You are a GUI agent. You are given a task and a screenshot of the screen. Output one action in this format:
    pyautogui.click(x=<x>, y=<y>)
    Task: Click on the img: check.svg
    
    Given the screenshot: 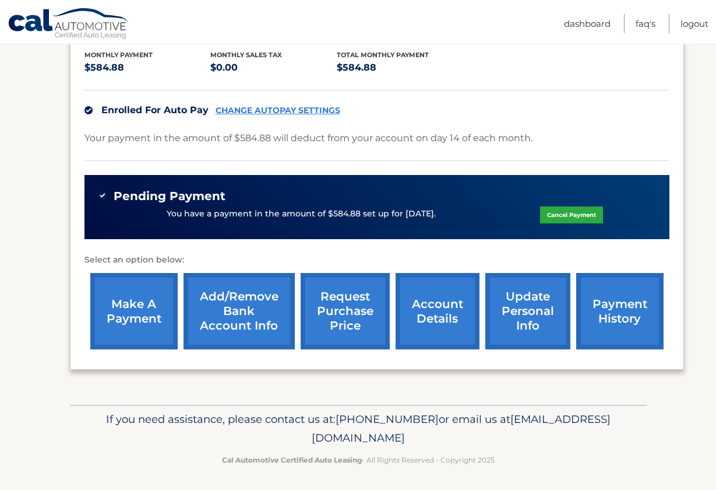 What is the action you would take?
    pyautogui.click(x=89, y=110)
    